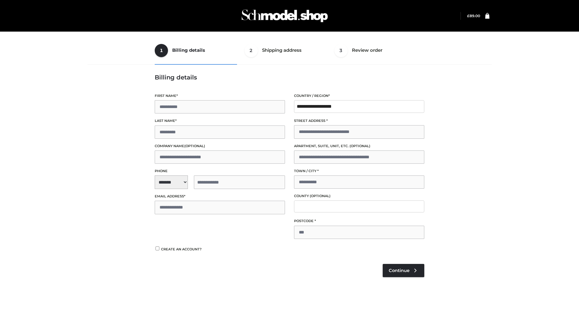  I want to click on h3: Billing details, so click(289, 77).